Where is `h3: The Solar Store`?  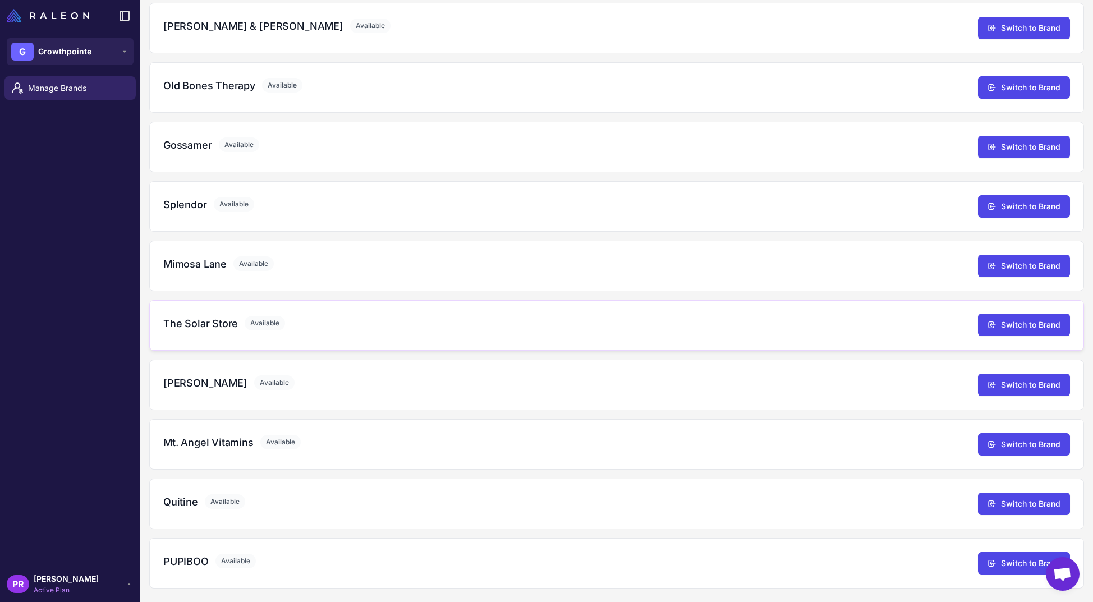 h3: The Solar Store is located at coordinates (200, 323).